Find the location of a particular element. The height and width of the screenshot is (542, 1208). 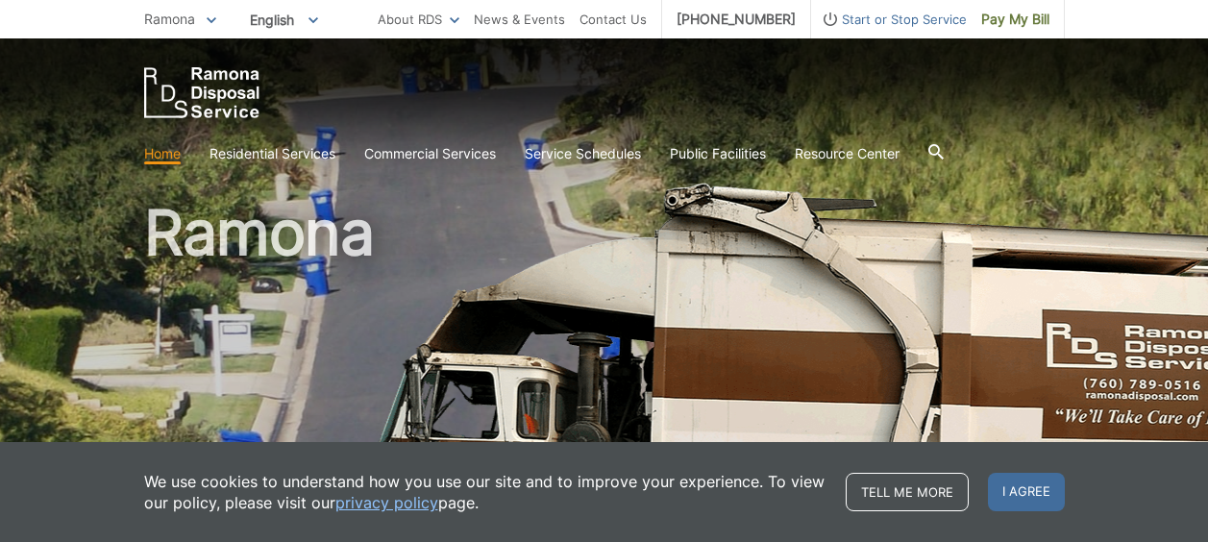

a: EDCD logo. Return to the homepage. is located at coordinates (202, 92).